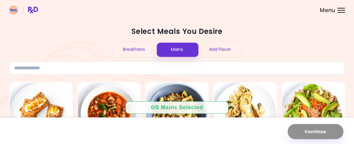 The width and height of the screenshot is (354, 144). What do you see at coordinates (177, 49) in the screenshot?
I see `div: Mains` at bounding box center [177, 49].